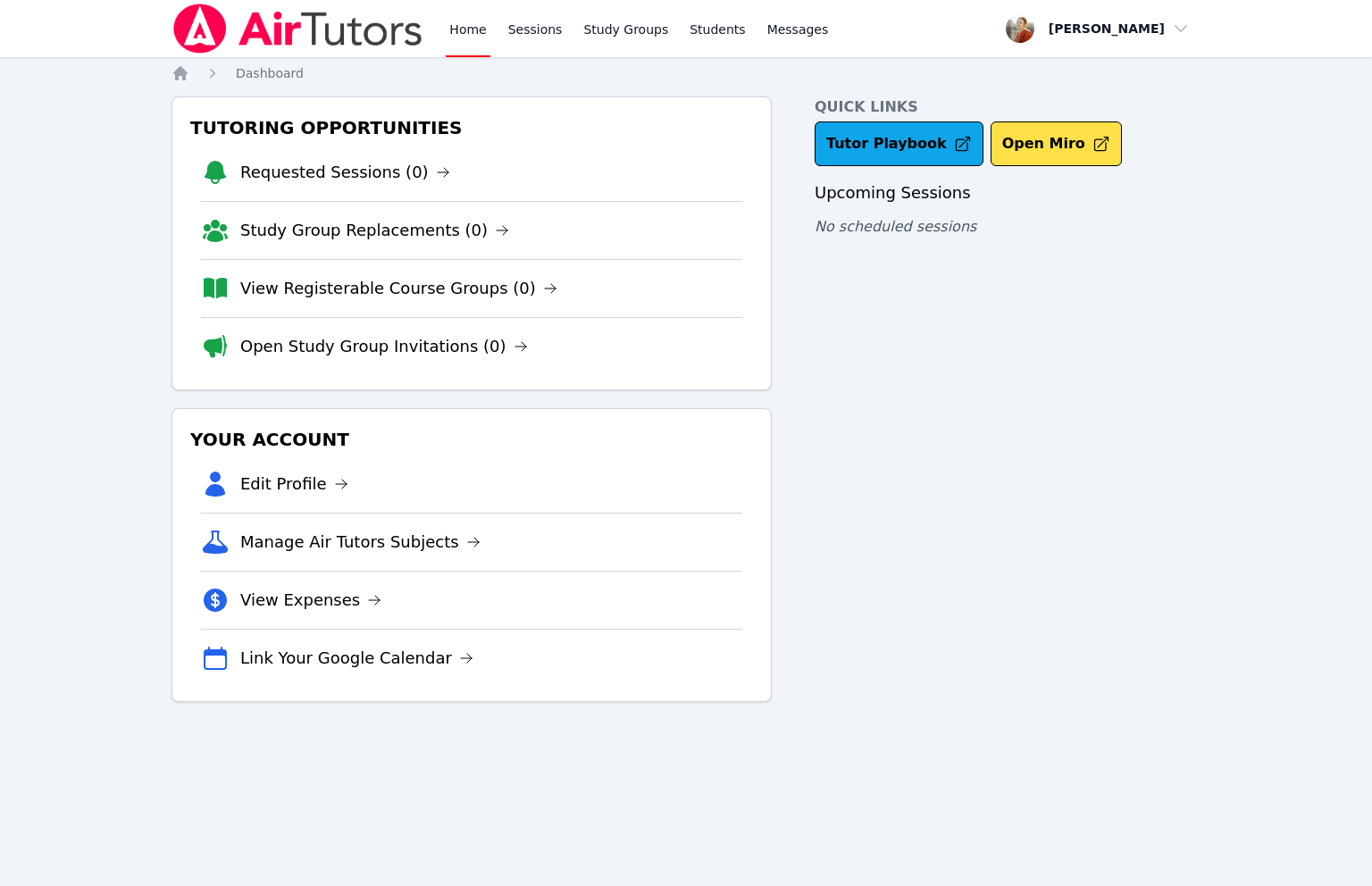  What do you see at coordinates (270, 74) in the screenshot?
I see `span: Dashboard` at bounding box center [270, 74].